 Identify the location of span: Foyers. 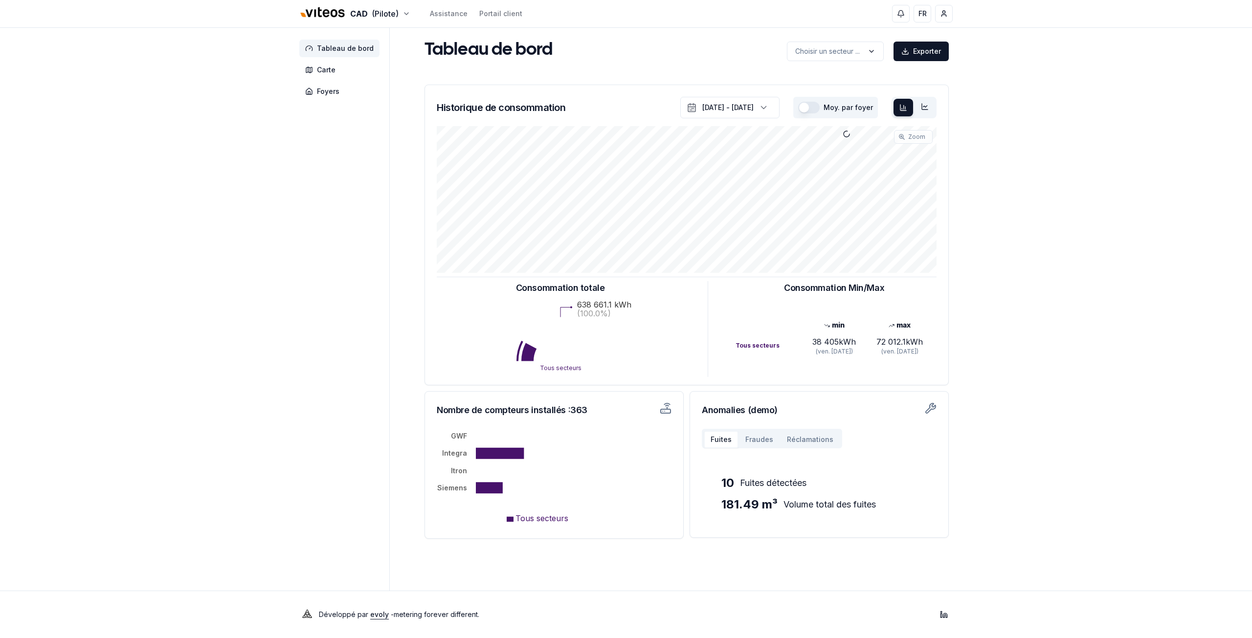
(328, 91).